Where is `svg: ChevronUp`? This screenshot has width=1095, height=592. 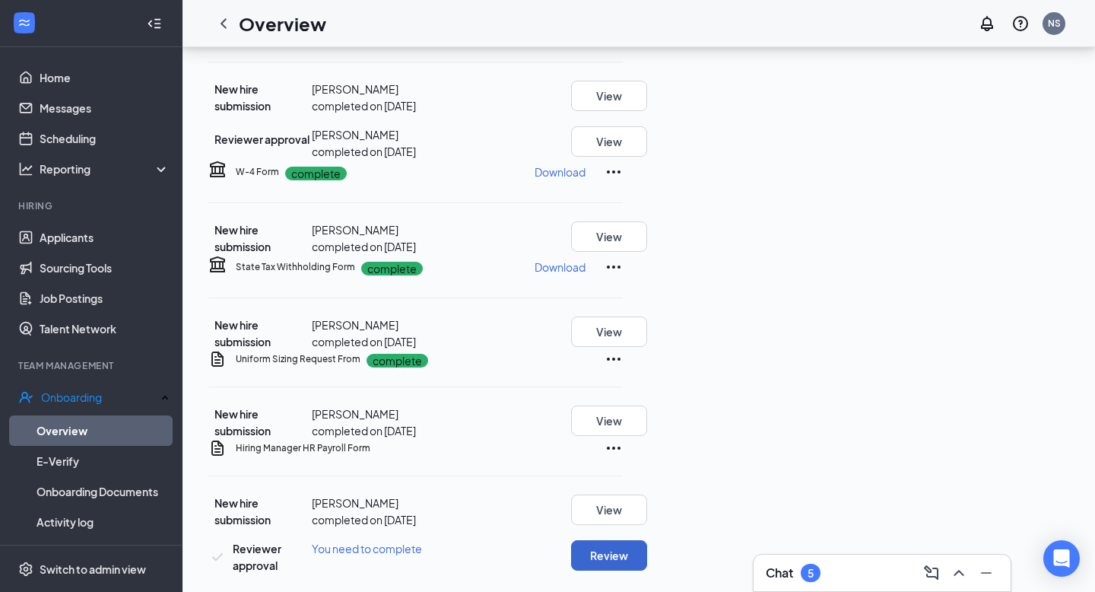 svg: ChevronUp is located at coordinates (959, 573).